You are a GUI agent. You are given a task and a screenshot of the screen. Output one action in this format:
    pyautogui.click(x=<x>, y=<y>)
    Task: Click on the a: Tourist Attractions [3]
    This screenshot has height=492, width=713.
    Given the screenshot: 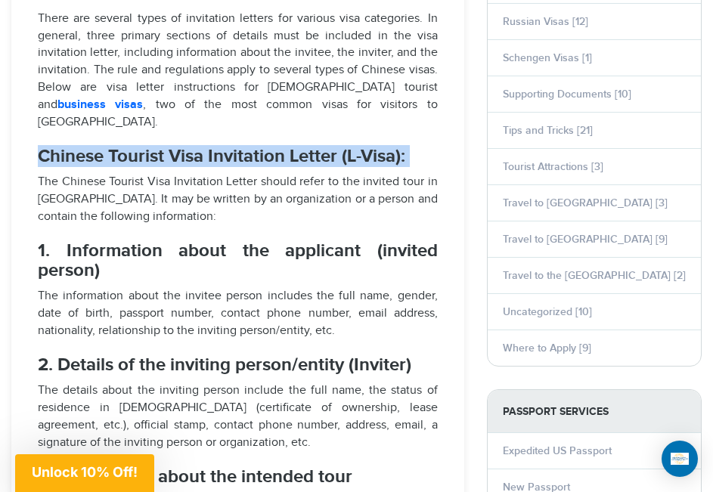 What is the action you would take?
    pyautogui.click(x=552, y=166)
    